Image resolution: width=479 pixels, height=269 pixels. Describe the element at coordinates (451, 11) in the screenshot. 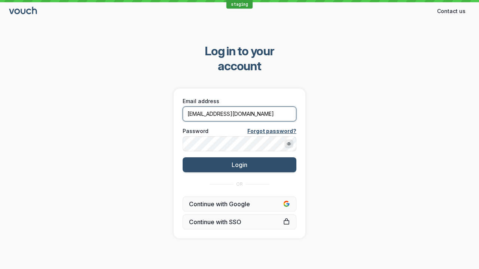

I see `span: Contact us` at that location.